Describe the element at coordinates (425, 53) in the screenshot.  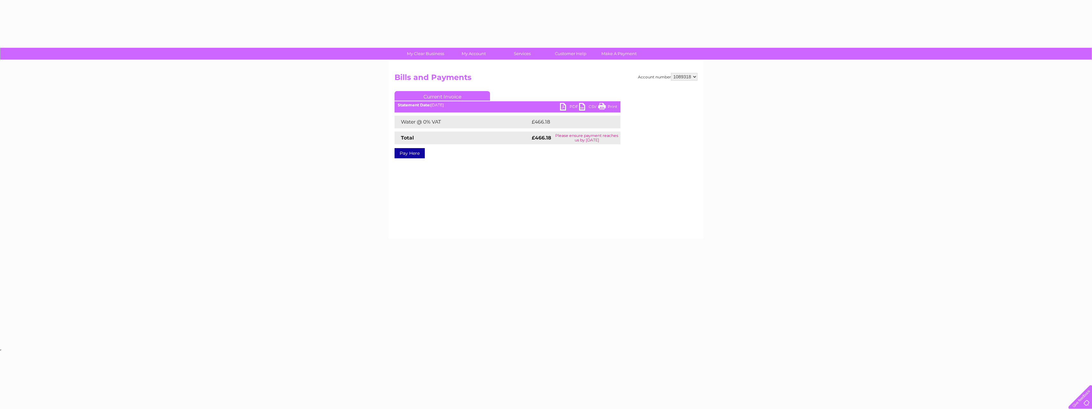
I see `a: My Clear Business` at that location.